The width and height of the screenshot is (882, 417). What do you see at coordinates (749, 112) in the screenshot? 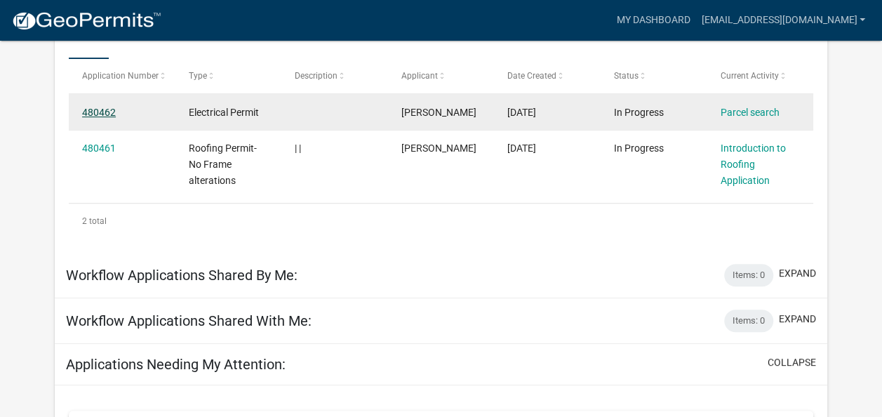
I see `a: Parcel search` at bounding box center [749, 112].